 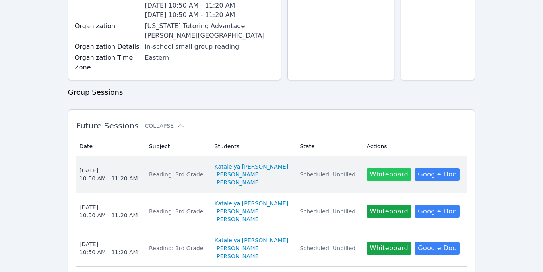 I want to click on th: Students, so click(x=252, y=147).